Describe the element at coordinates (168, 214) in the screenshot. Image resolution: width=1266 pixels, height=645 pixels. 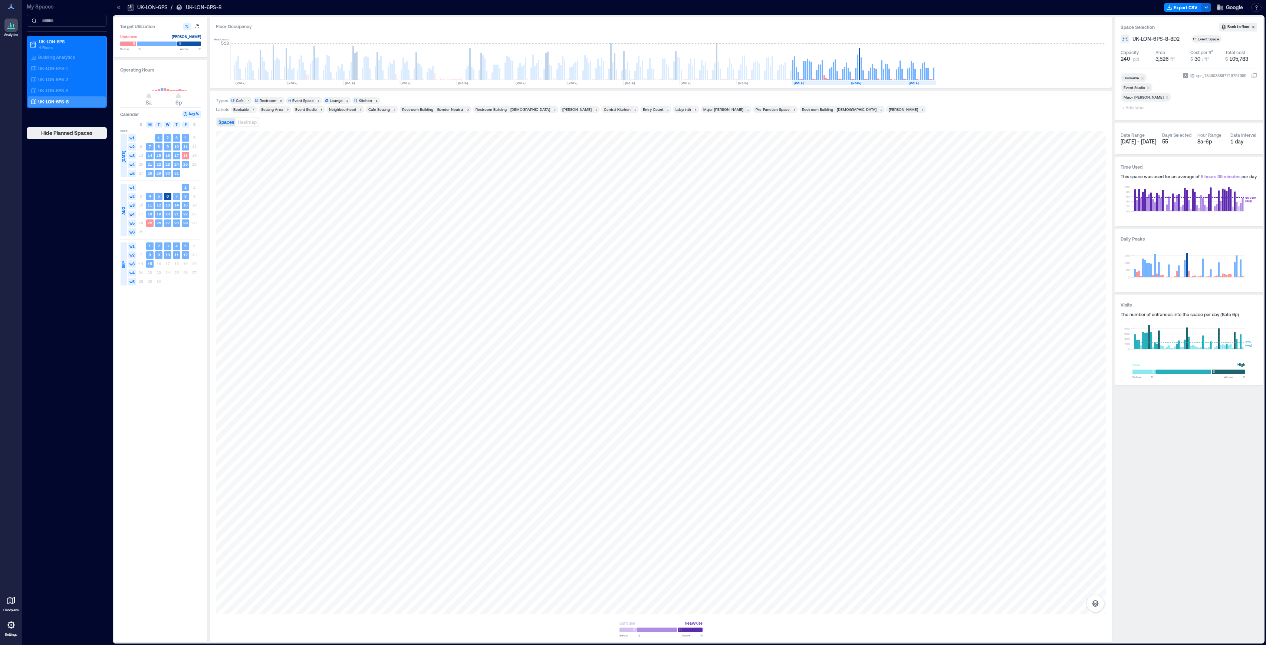
I see `text: 20` at that location.